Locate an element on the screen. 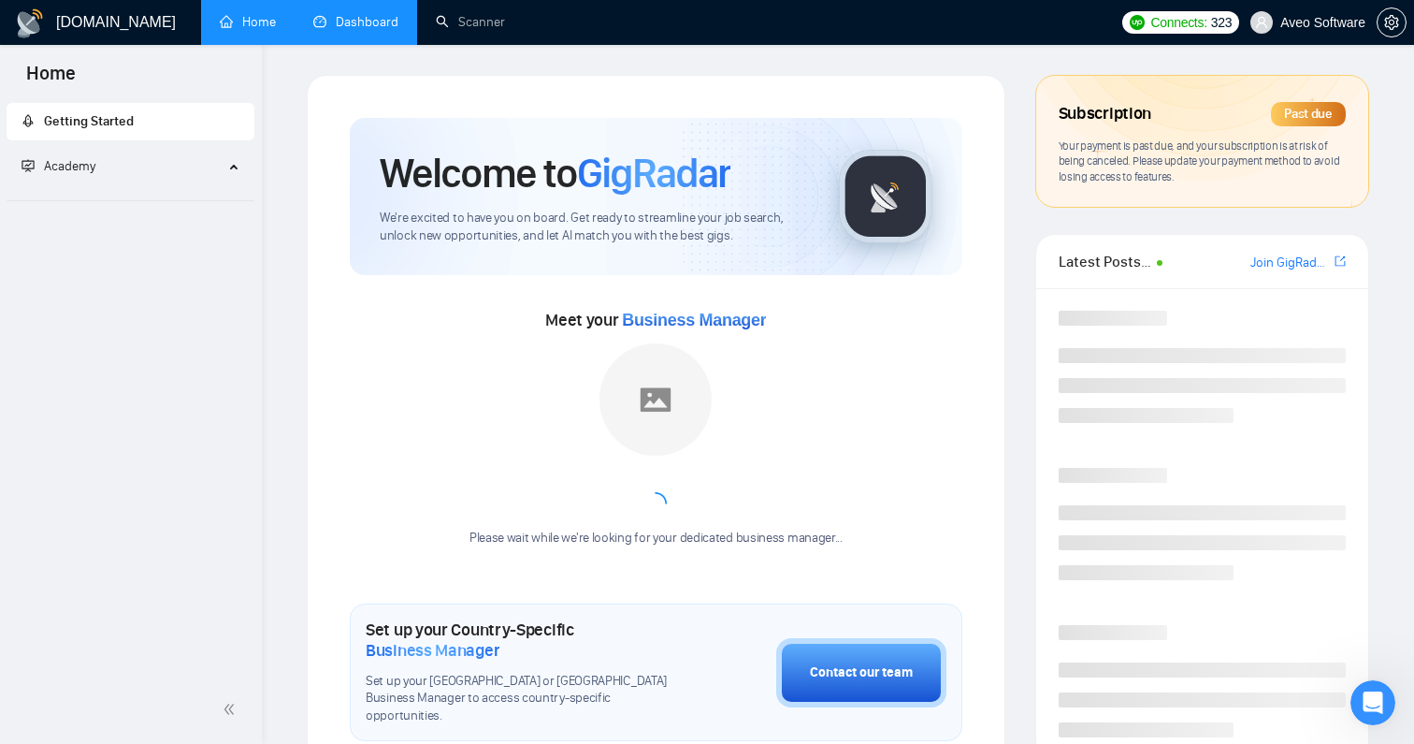 This screenshot has height=744, width=1414. span: Connects: is located at coordinates (1178, 22).